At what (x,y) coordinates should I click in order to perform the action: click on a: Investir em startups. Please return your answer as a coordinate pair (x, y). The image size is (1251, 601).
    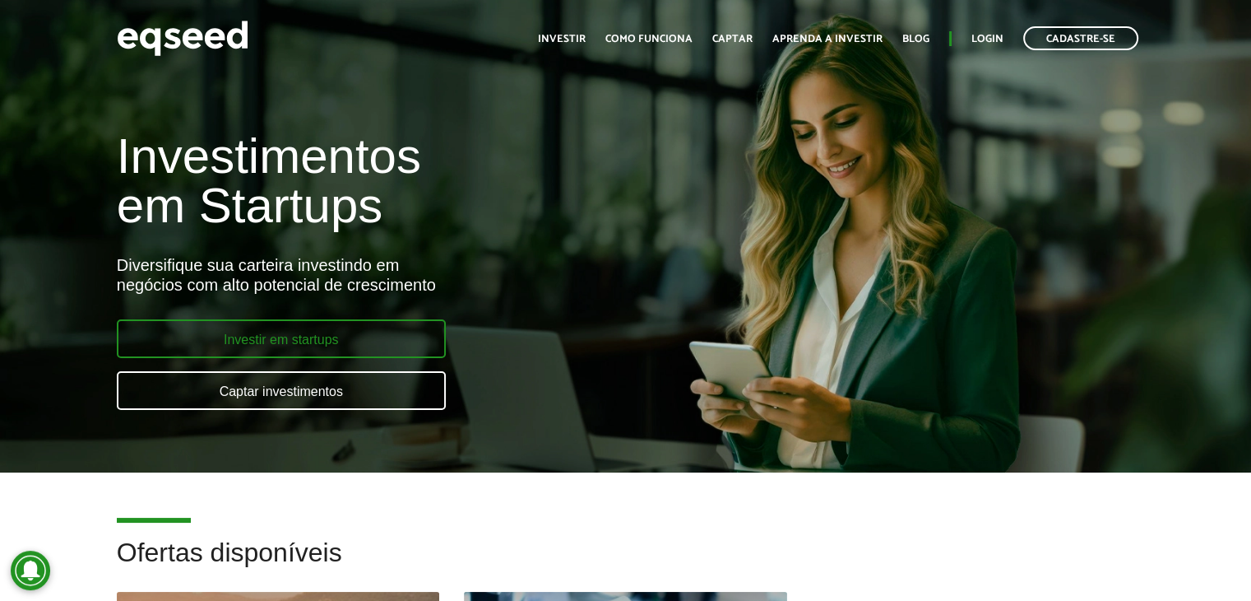
    Looking at the image, I should click on (281, 338).